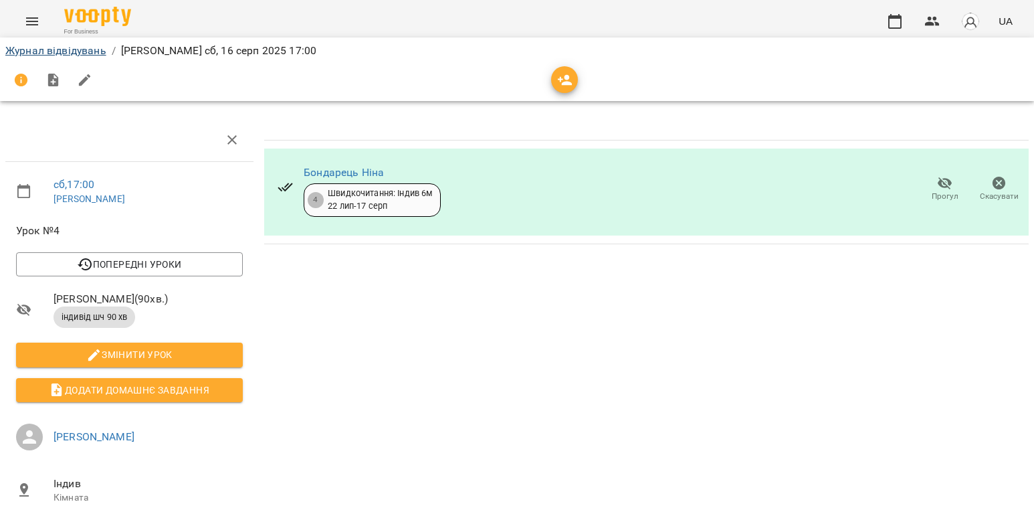  Describe the element at coordinates (148, 483) in the screenshot. I see `span: Індив` at that location.